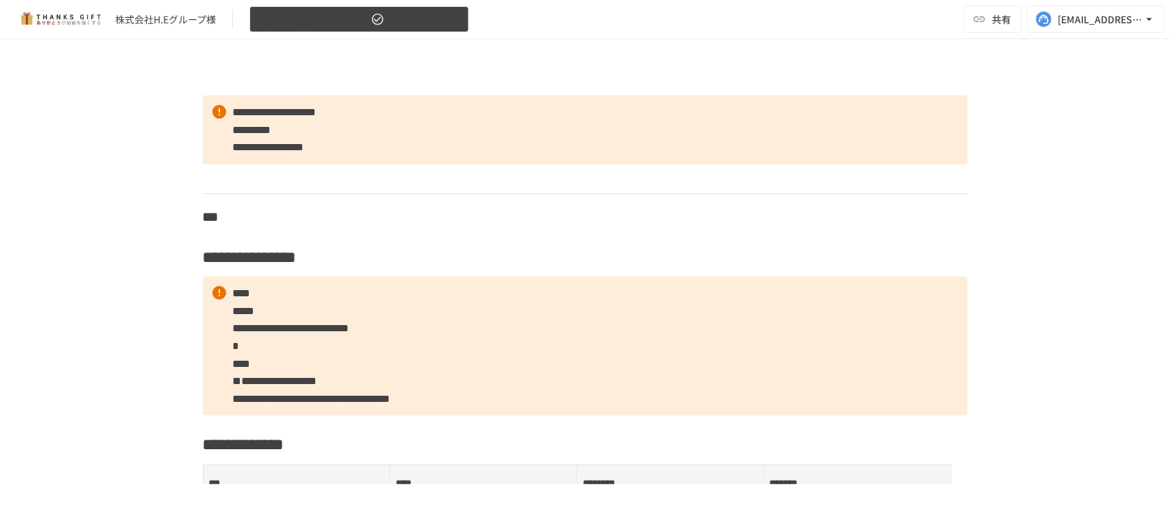 This screenshot has width=1170, height=513. I want to click on img: mMP1OxWUAhQbsRWCurg7vIHe5HqDpP7qZo7fRoNLXQh, so click(60, 19).